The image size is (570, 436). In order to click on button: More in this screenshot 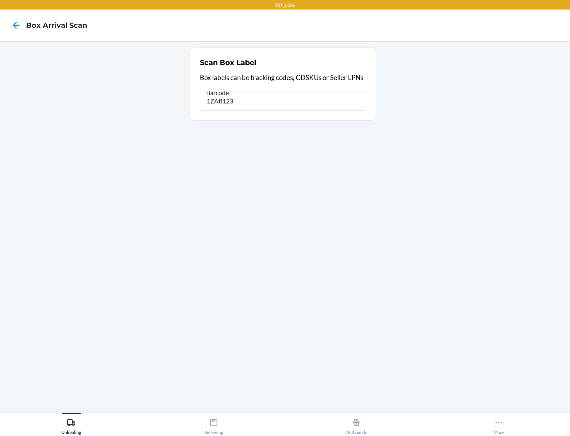, I will do `click(499, 423)`.